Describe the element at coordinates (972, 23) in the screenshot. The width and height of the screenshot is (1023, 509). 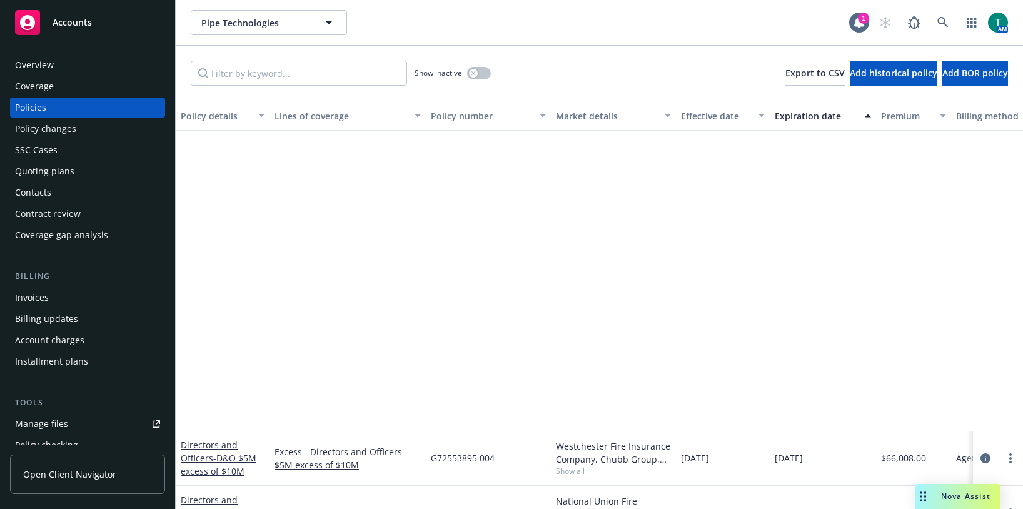
I see `a: Switch app` at that location.